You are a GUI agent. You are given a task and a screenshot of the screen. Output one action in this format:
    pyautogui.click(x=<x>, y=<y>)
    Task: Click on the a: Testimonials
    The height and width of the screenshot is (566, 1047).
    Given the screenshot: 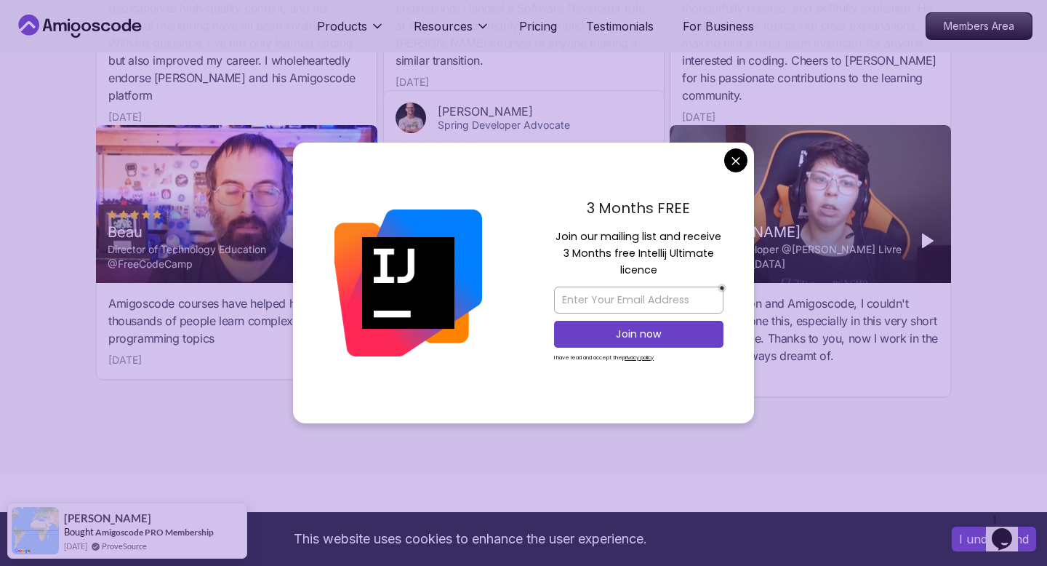 What is the action you would take?
    pyautogui.click(x=620, y=26)
    